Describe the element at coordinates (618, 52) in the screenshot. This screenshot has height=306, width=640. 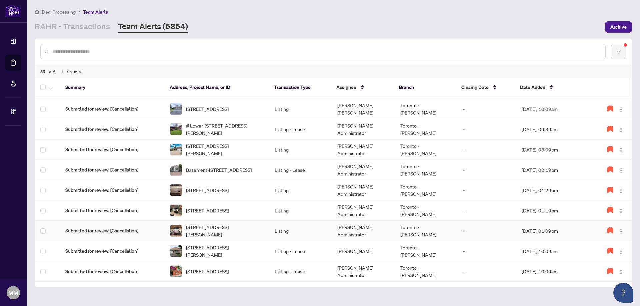
I see `button: filter` at that location.